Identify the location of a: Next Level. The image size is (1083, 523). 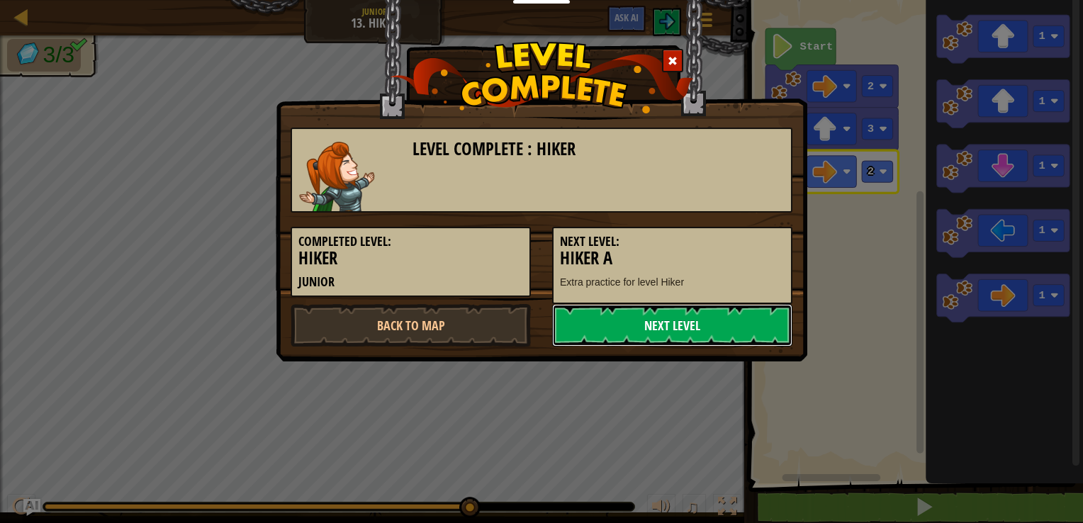
(672, 325).